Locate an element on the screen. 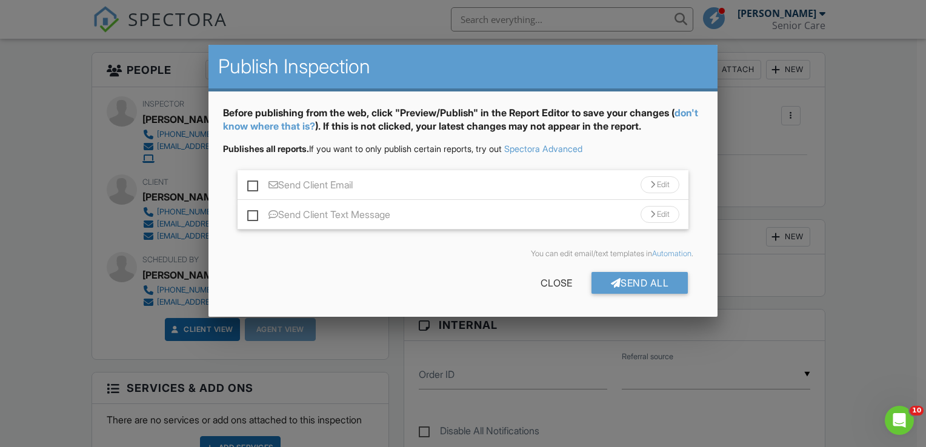 The height and width of the screenshot is (447, 926). div: Before publishing from the web, click "Preview/Publish" in the Report Editor to save your changes... is located at coordinates (463, 124).